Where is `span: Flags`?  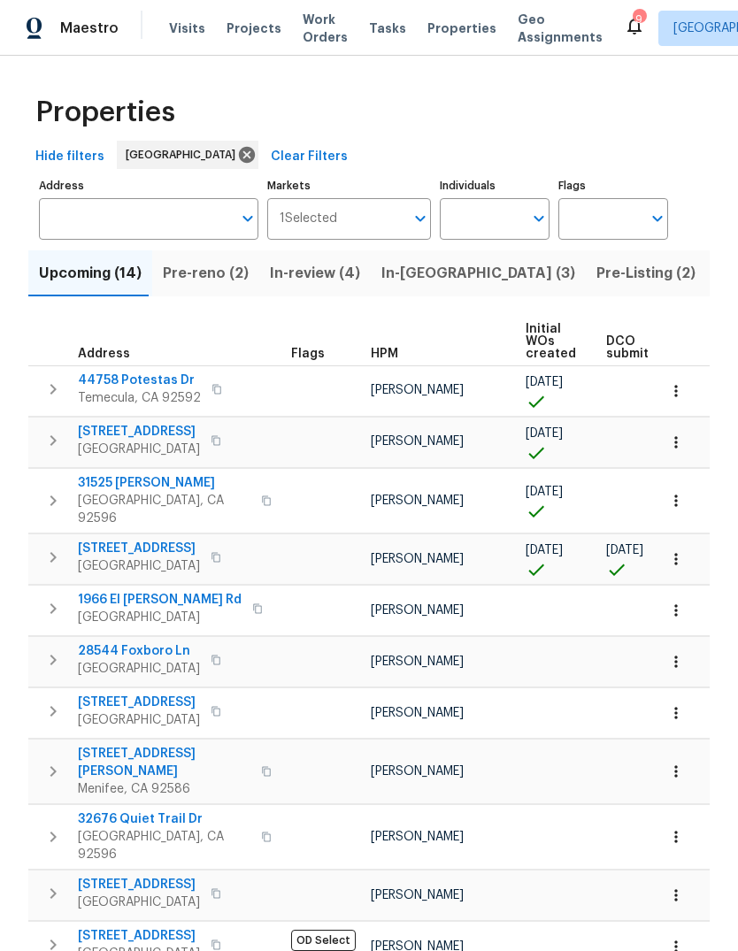
span: Flags is located at coordinates (308, 354).